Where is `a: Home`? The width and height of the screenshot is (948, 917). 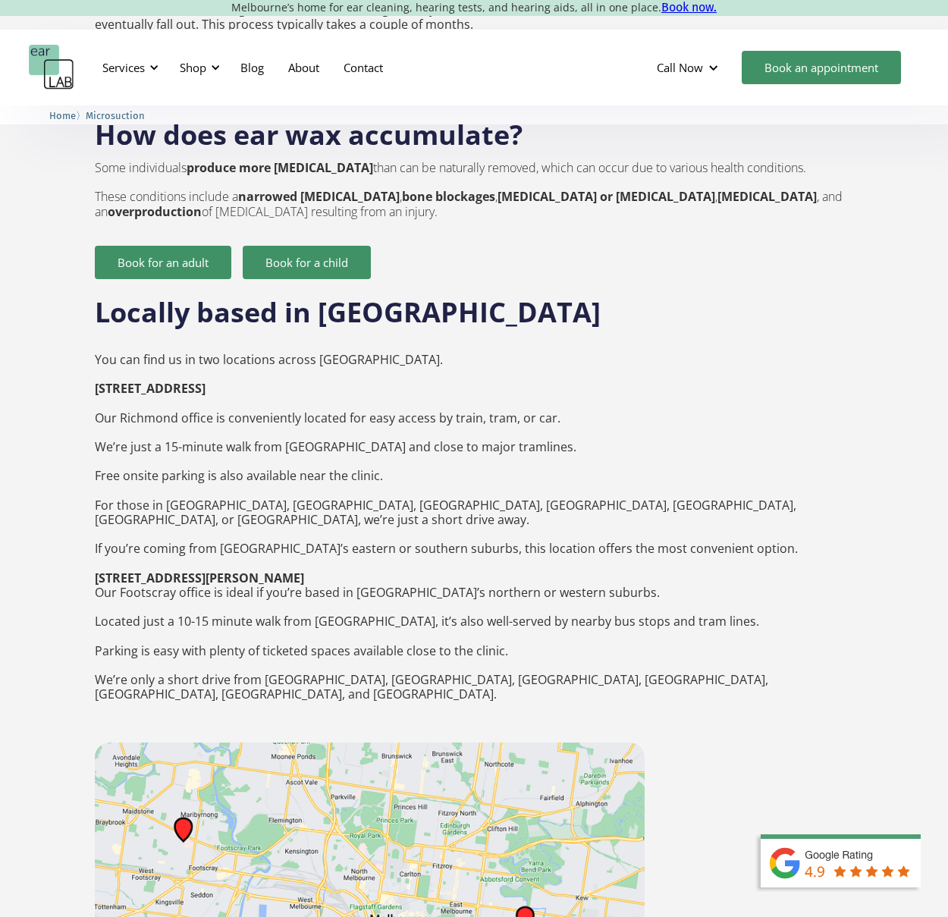 a: Home is located at coordinates (62, 114).